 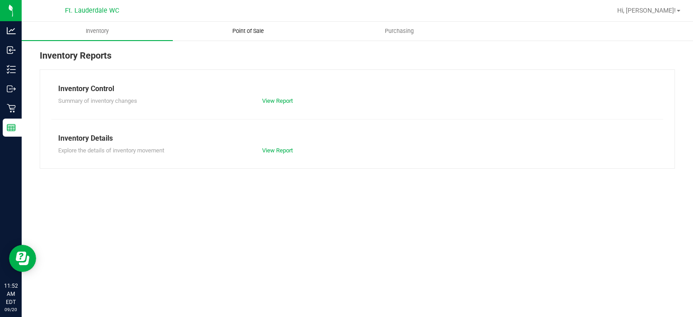 What do you see at coordinates (111, 150) in the screenshot?
I see `span: Explore the details of inventory movement` at bounding box center [111, 150].